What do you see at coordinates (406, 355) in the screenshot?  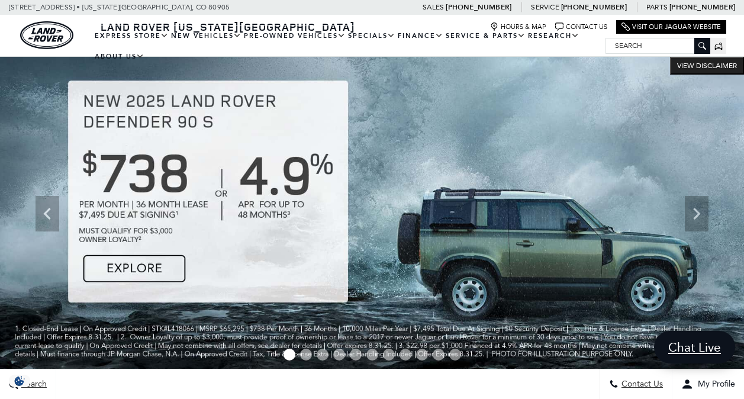 I see `span: Go to slide 8` at bounding box center [406, 355].